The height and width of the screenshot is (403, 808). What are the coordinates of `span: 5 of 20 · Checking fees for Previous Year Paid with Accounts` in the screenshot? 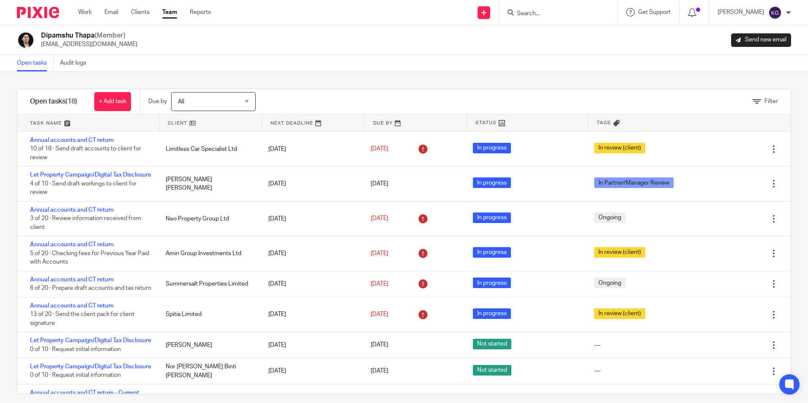 It's located at (90, 258).